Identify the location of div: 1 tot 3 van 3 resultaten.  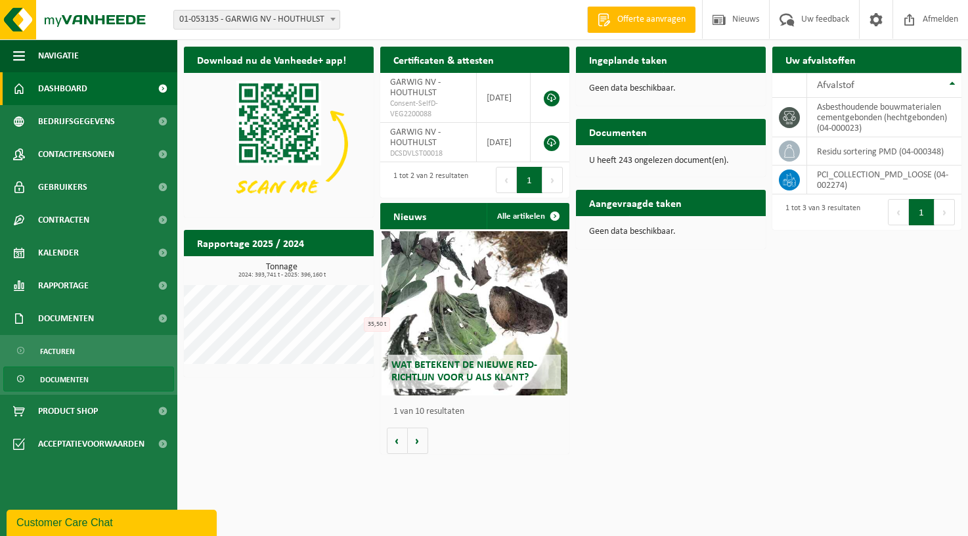
(820, 212).